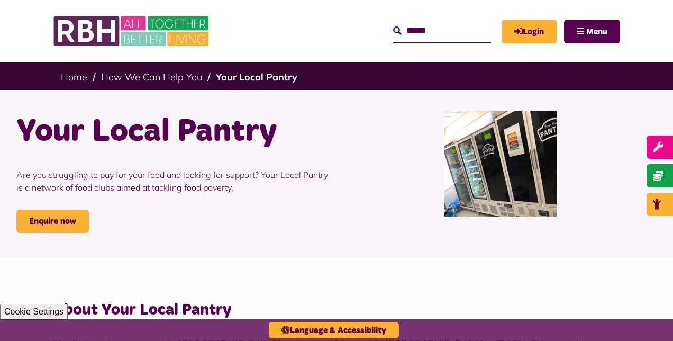 This screenshot has height=341, width=673. Describe the element at coordinates (173, 132) in the screenshot. I see `h1: Your Local Pantry` at that location.